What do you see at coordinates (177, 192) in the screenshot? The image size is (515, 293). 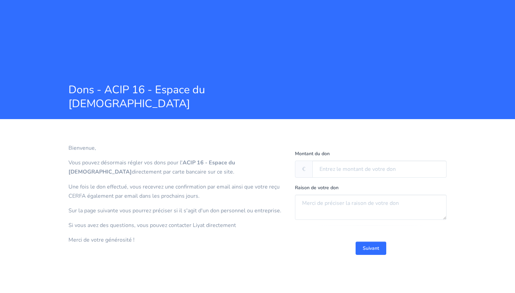 I see `p: Une fois le don effectué, vous recevrez une confirmation par email ainsi que votre reçu CERFA éga...` at bounding box center [177, 192].